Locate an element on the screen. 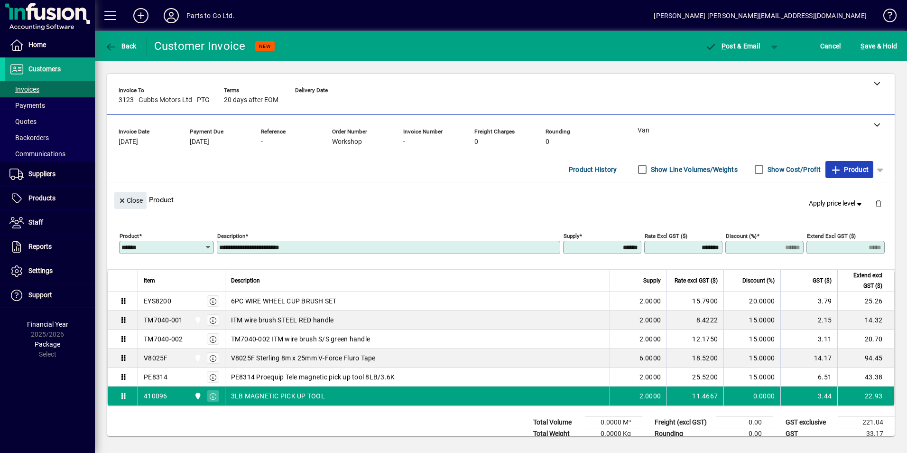  td: 14.32 is located at coordinates (866, 320).